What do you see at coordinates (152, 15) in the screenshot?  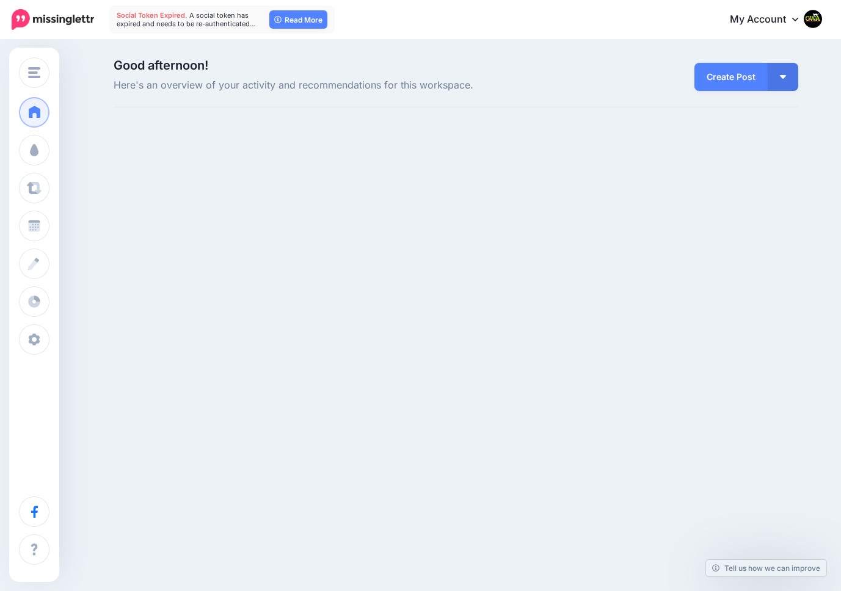 I see `span: Social Token Expired.` at bounding box center [152, 15].